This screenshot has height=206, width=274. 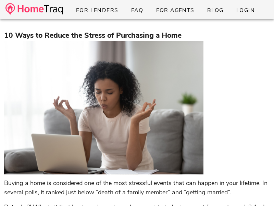 What do you see at coordinates (245, 10) in the screenshot?
I see `a: Login` at bounding box center [245, 10].